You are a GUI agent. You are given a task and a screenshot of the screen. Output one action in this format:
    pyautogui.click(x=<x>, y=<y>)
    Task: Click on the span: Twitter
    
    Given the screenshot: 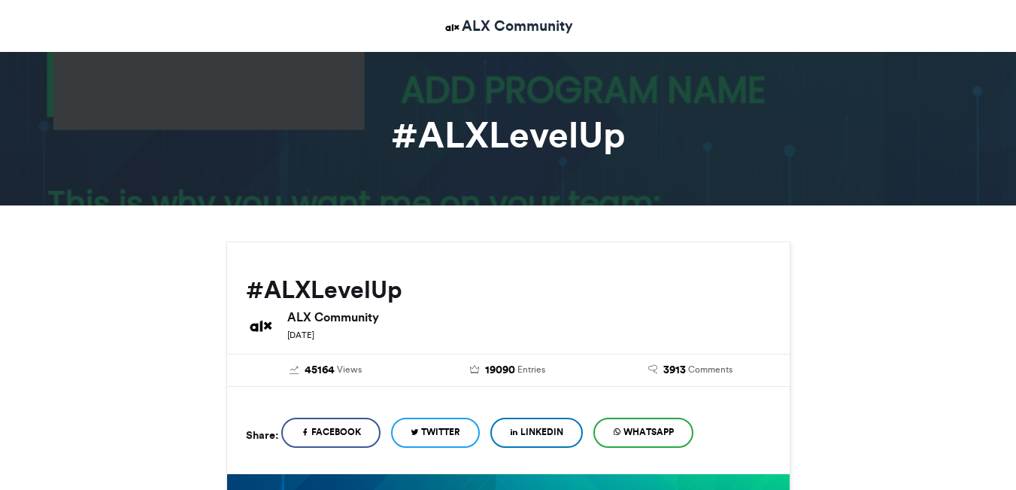 What is the action you would take?
    pyautogui.click(x=441, y=432)
    